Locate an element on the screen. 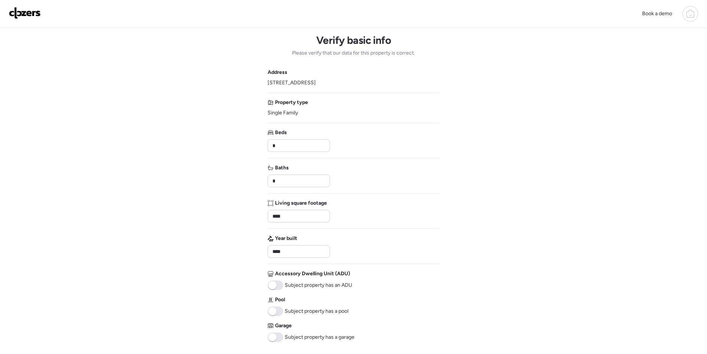  img: Logo is located at coordinates (25, 13).